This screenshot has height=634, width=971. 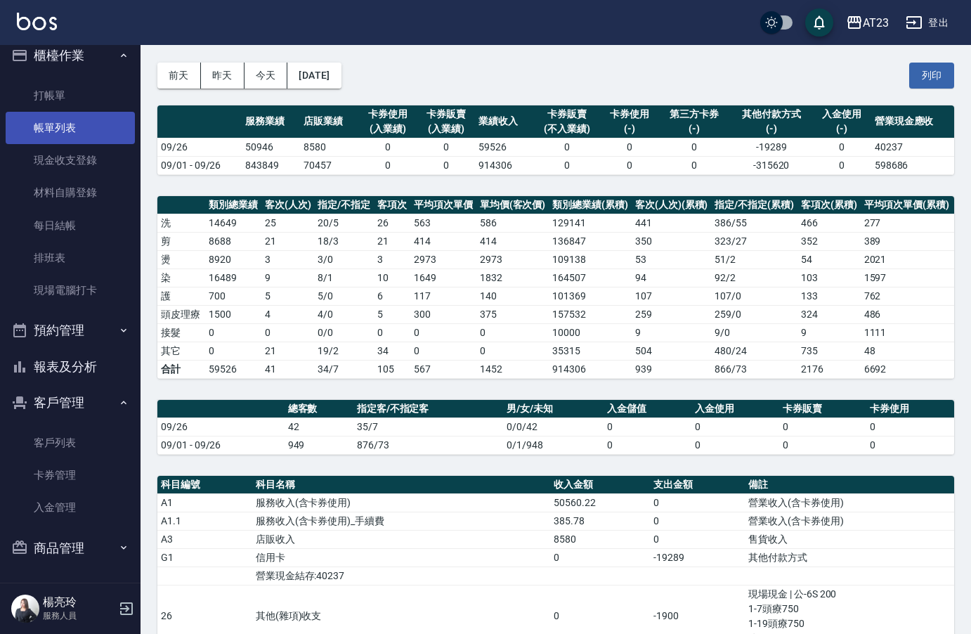 What do you see at coordinates (829, 369) in the screenshot?
I see `td: 2176` at bounding box center [829, 369].